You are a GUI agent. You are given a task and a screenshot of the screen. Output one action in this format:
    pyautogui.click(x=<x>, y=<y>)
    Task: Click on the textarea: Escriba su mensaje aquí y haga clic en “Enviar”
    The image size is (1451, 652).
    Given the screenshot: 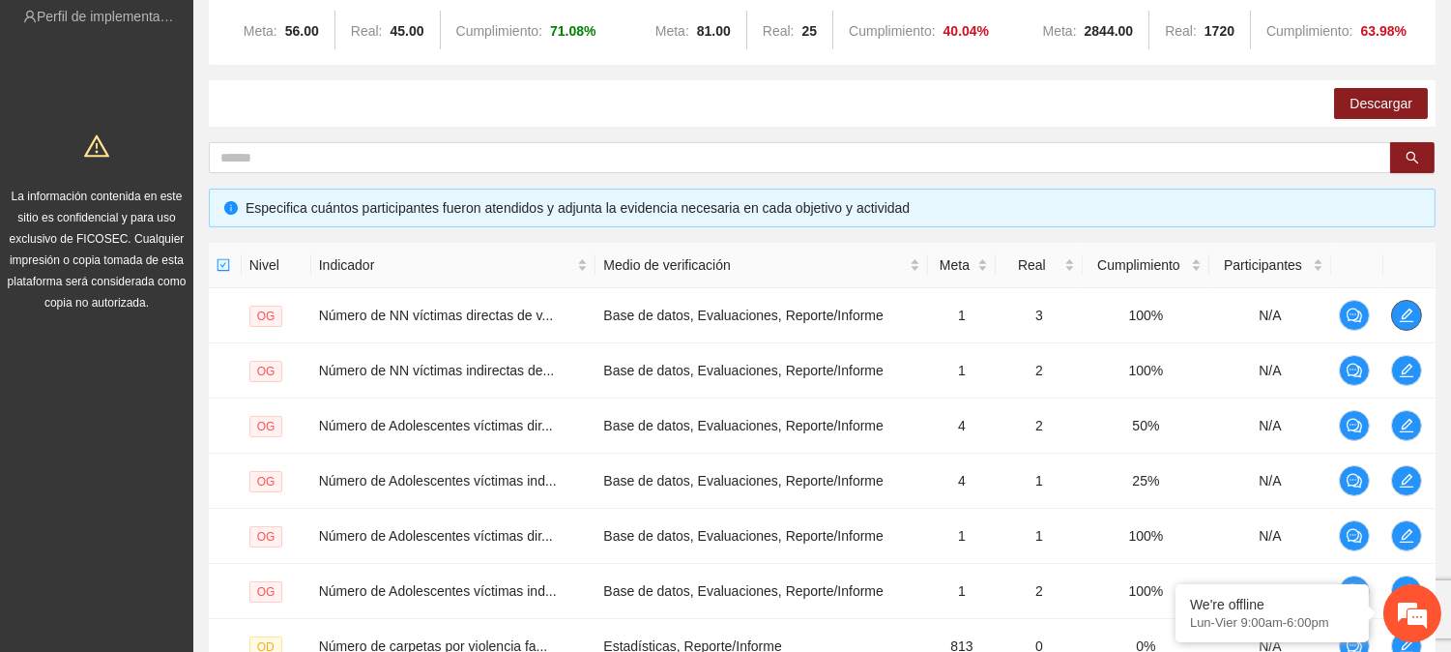 What is the action you would take?
    pyautogui.click(x=189, y=475)
    